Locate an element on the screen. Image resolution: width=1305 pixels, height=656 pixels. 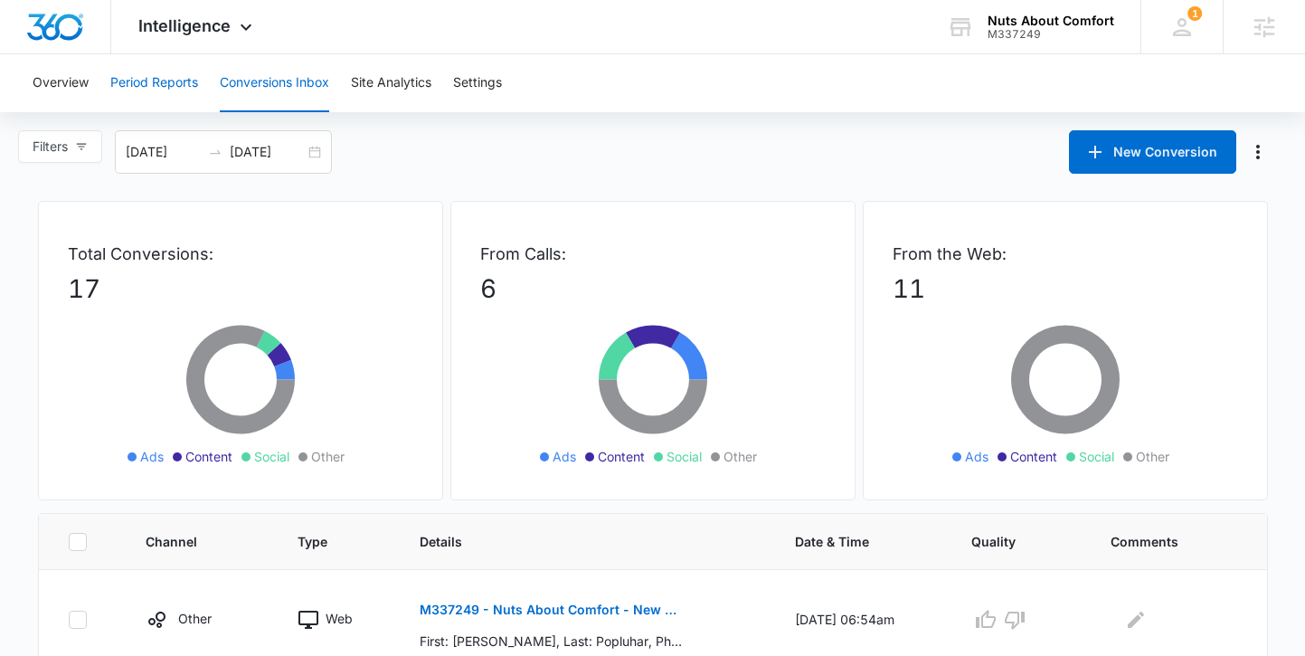
button: Overview is located at coordinates (61, 83).